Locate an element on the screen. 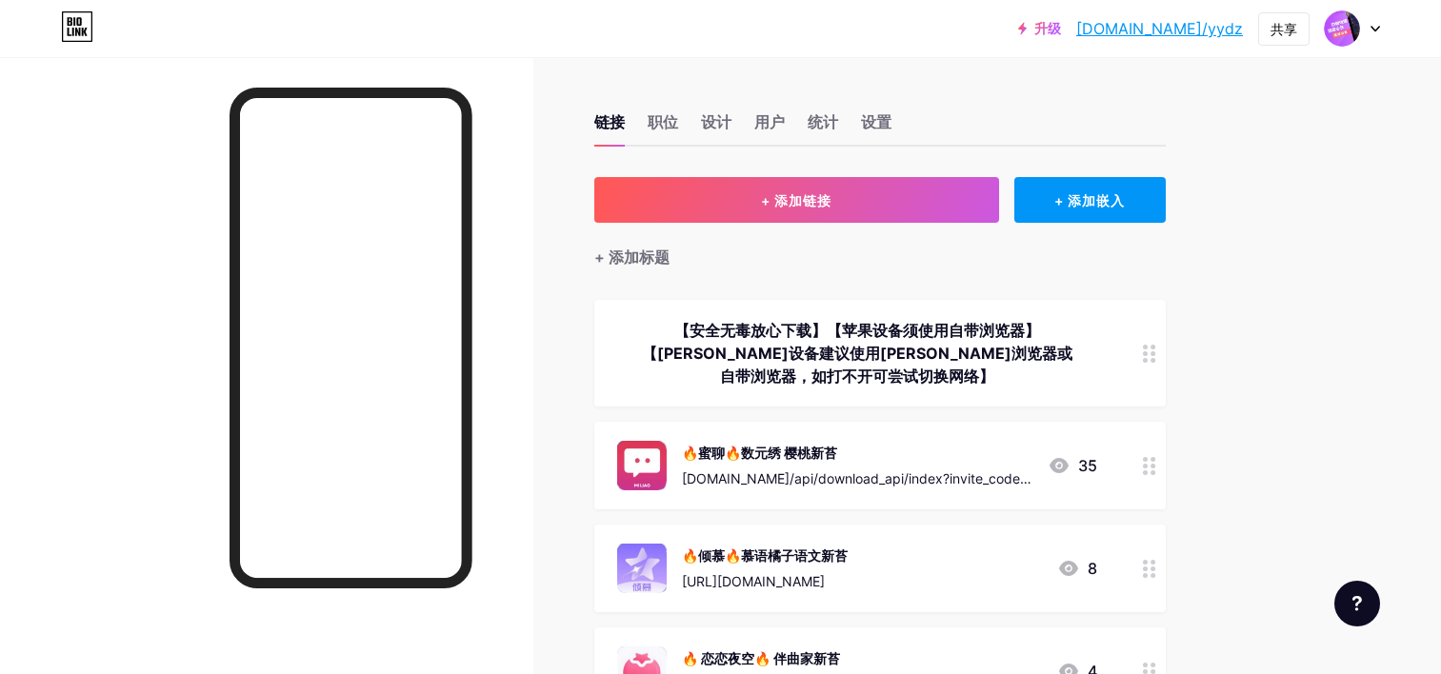  button: + 添加链接 is located at coordinates (796, 200).